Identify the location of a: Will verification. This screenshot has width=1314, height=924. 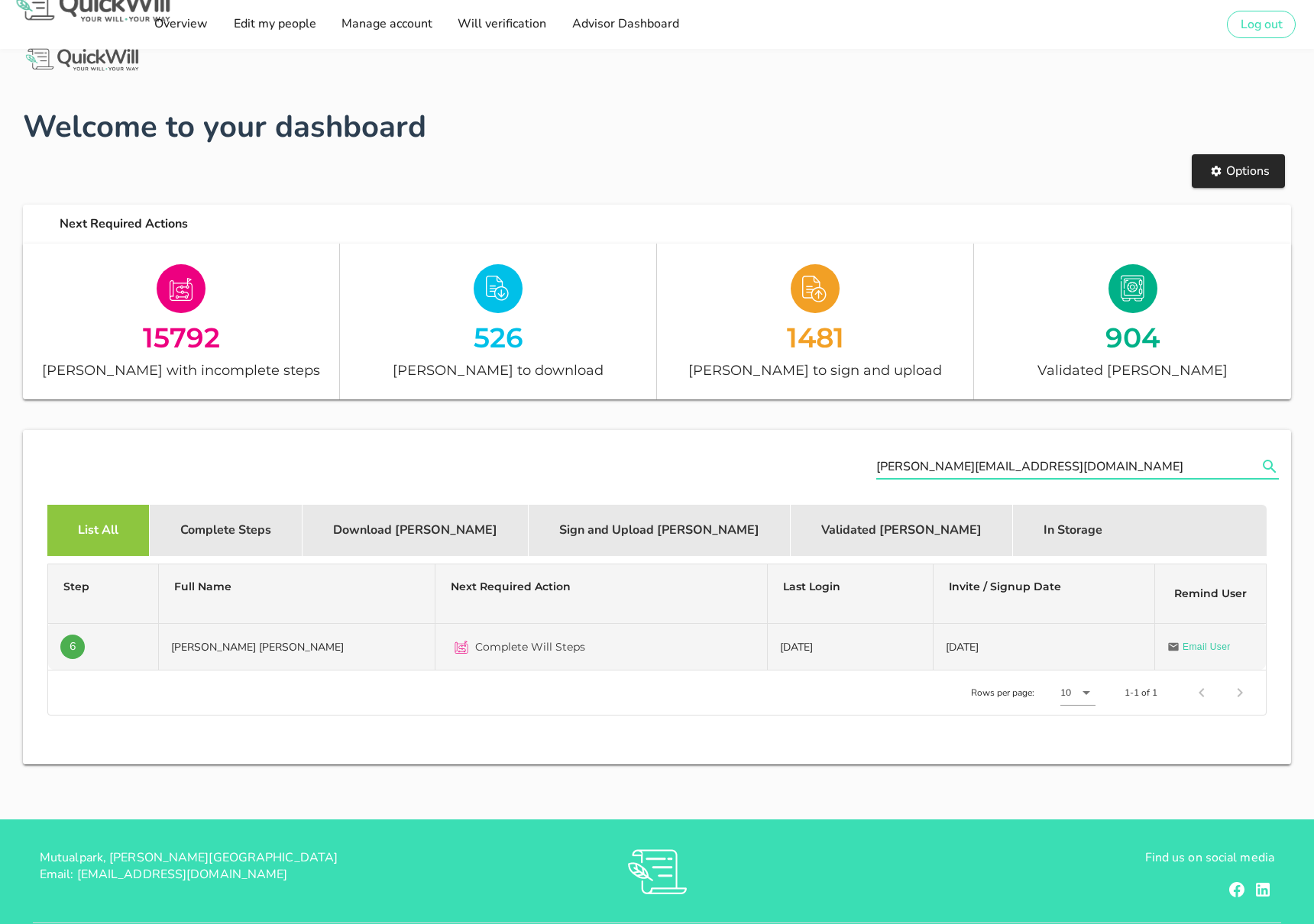
(501, 24).